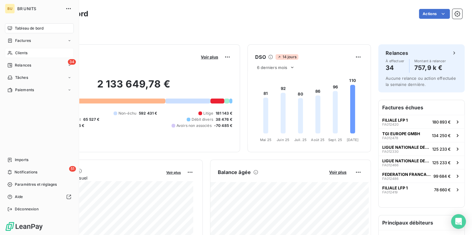  What do you see at coordinates (127, 113) in the screenshot?
I see `span: Non-échu` at bounding box center [127, 113].